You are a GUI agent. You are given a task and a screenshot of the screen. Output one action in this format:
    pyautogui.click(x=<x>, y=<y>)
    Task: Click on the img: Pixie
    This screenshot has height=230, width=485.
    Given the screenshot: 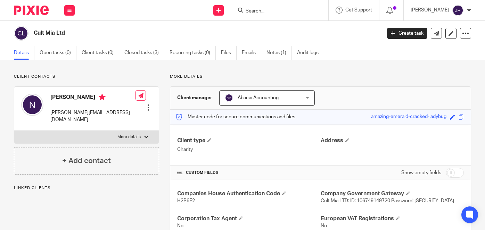 What is the action you would take?
    pyautogui.click(x=31, y=10)
    